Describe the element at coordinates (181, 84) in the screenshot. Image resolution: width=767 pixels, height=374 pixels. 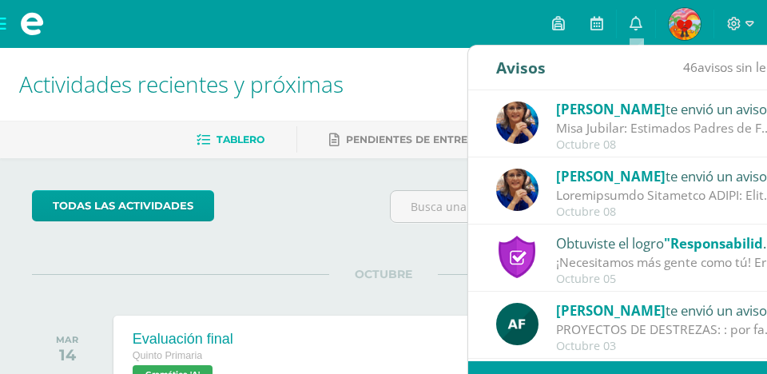
I see `span: Actividades recientes y próximas` at that location.